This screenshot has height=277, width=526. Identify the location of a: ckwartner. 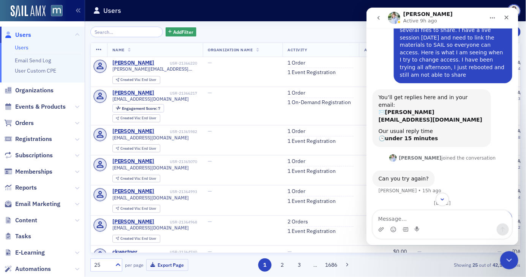
(125, 252).